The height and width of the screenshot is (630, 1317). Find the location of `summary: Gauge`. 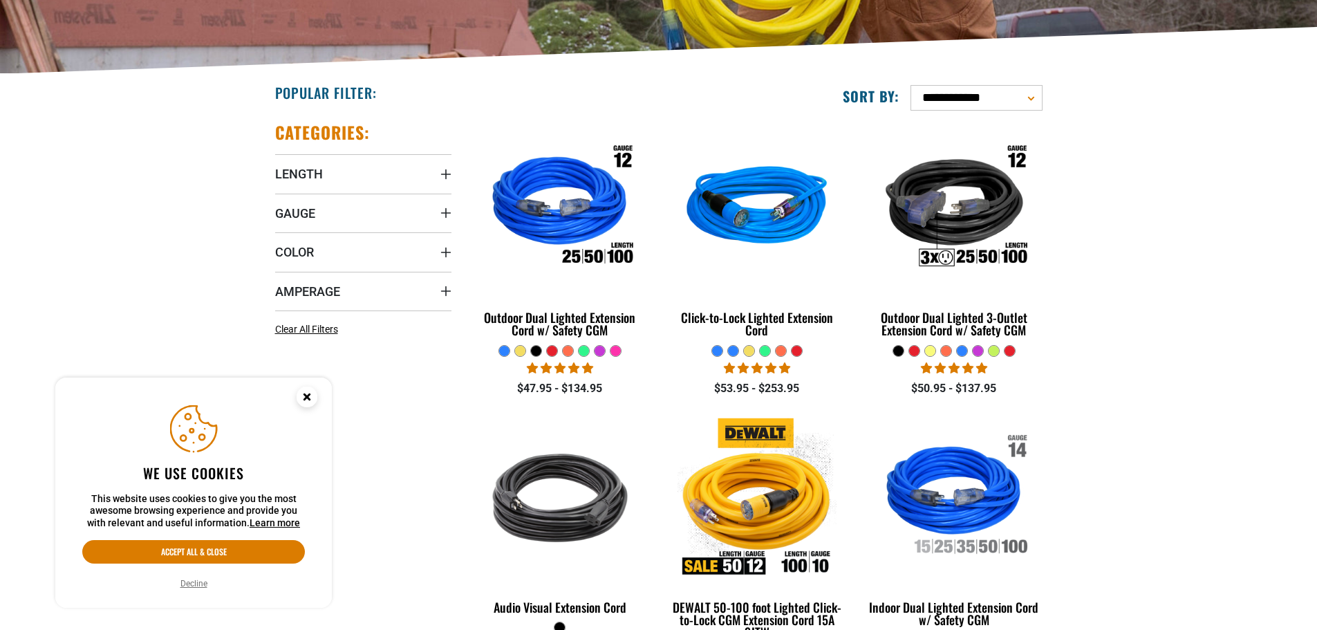

summary: Gauge is located at coordinates (363, 213).